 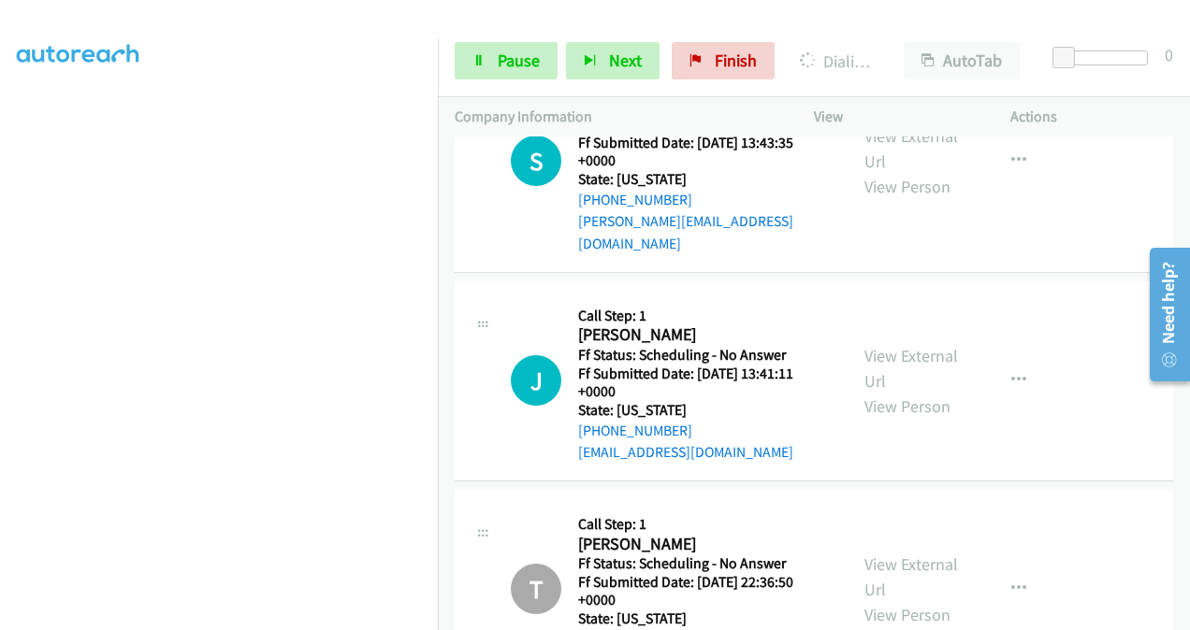 I want to click on span: Pause, so click(x=518, y=60).